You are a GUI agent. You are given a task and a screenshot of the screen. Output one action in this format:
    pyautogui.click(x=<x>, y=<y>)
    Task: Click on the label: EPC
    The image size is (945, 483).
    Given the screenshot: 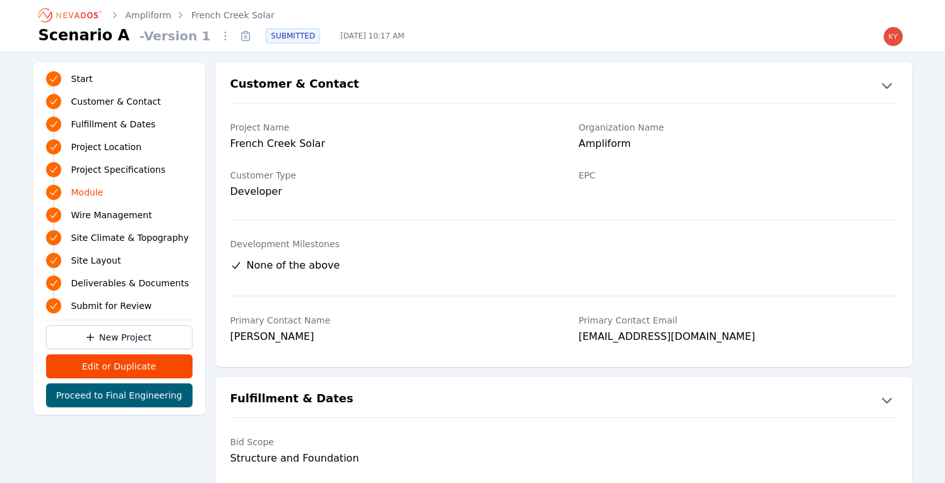 What is the action you would take?
    pyautogui.click(x=738, y=175)
    